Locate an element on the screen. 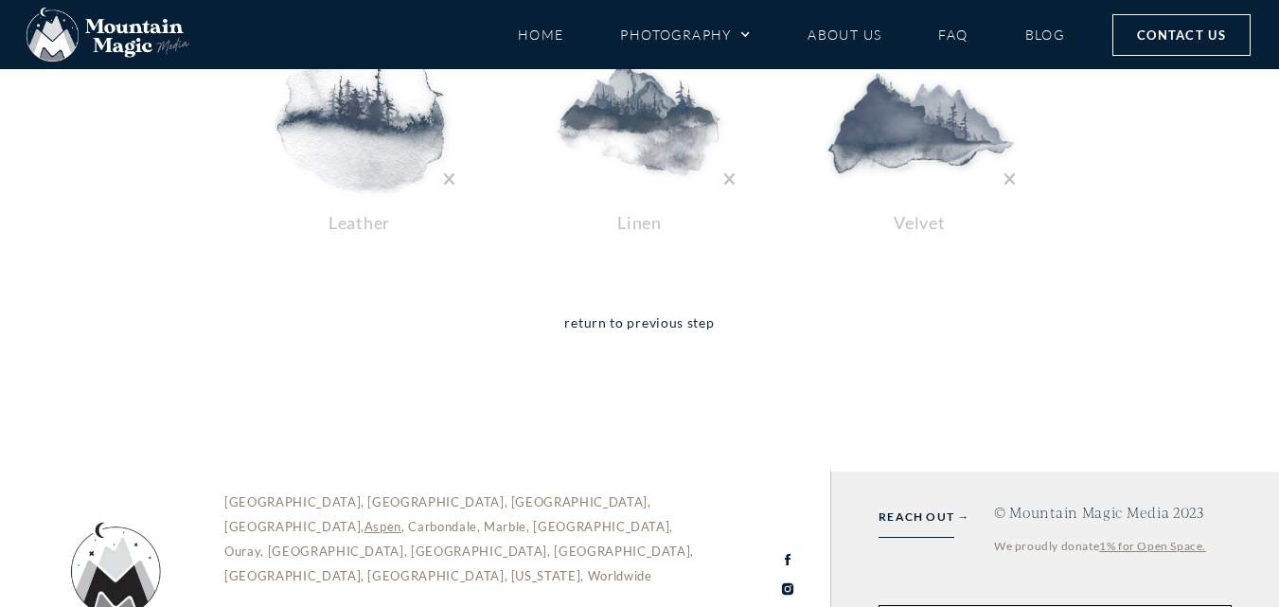 Image resolution: width=1279 pixels, height=607 pixels. a: FAQ is located at coordinates (953, 34).